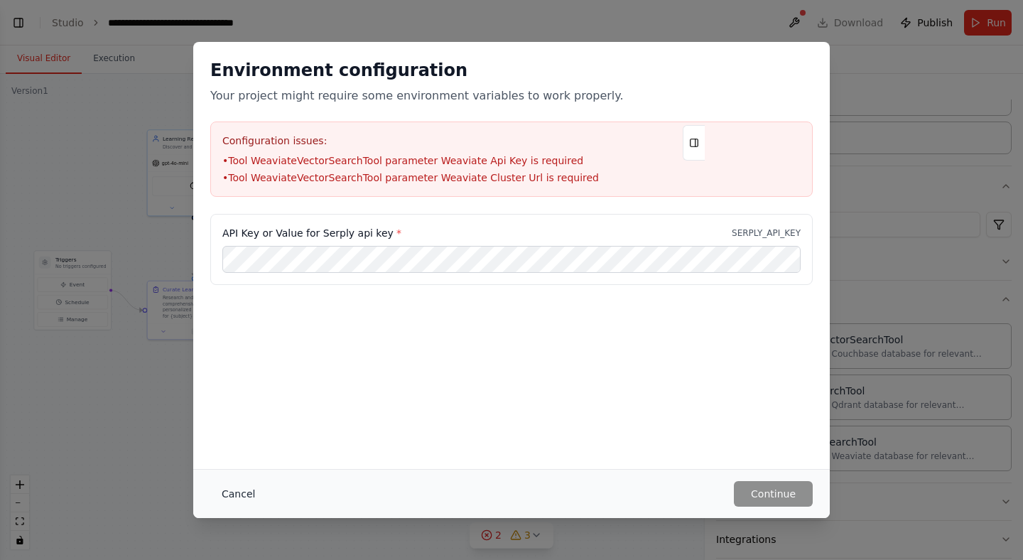 The width and height of the screenshot is (1023, 560). Describe the element at coordinates (511, 161) in the screenshot. I see `li: • Tool WeaviateVectorSearchTool parameter Weaviate Api Key is required` at that location.